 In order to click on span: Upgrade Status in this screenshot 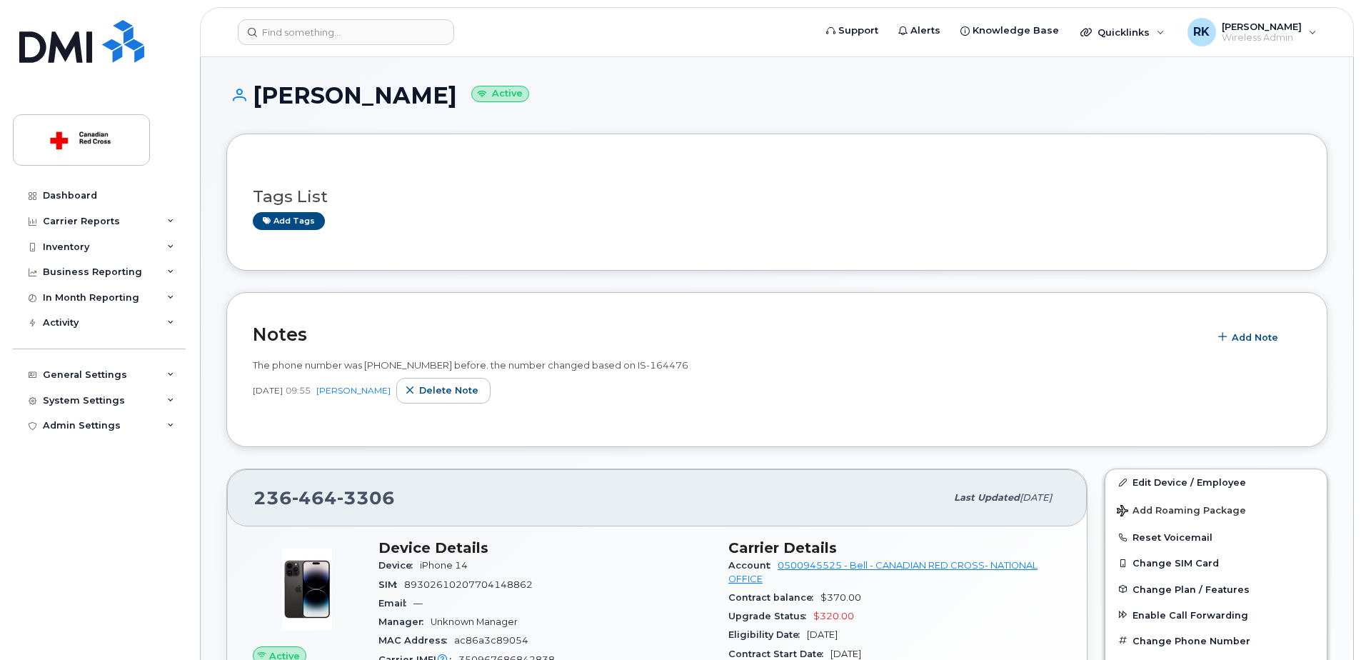, I will do `click(770, 615)`.